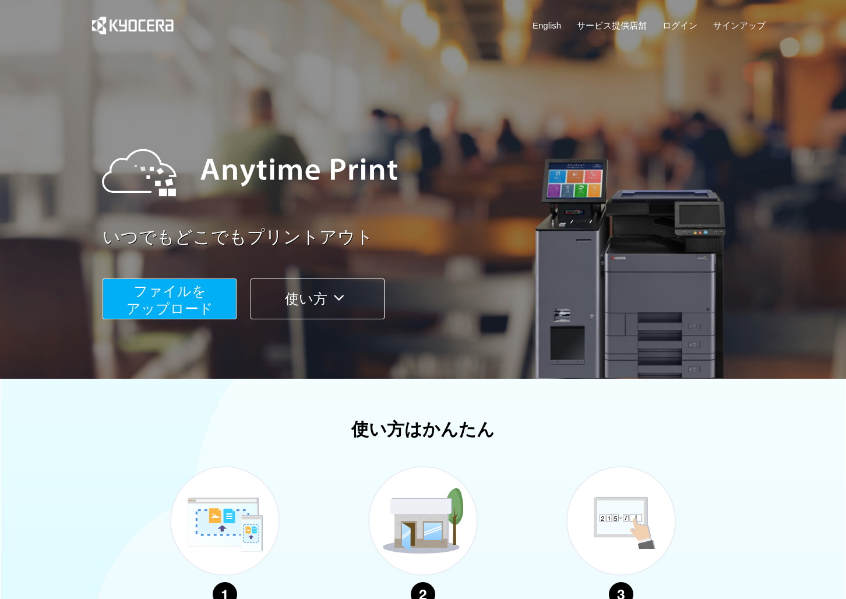 This screenshot has height=599, width=846. What do you see at coordinates (680, 25) in the screenshot?
I see `a: ログイン` at bounding box center [680, 25].